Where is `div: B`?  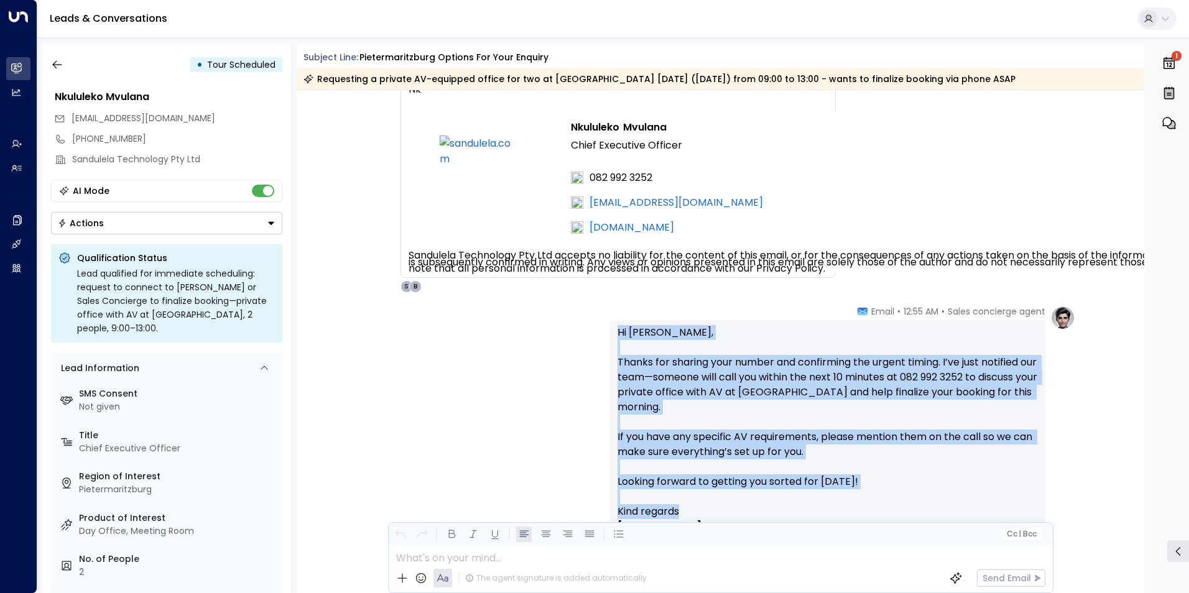 div: B is located at coordinates (415, 287).